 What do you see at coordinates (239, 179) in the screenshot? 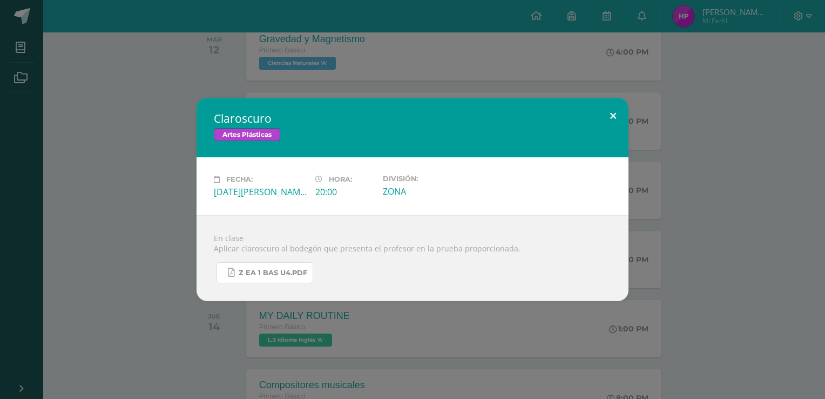
I see `span: Fecha:` at bounding box center [239, 179].